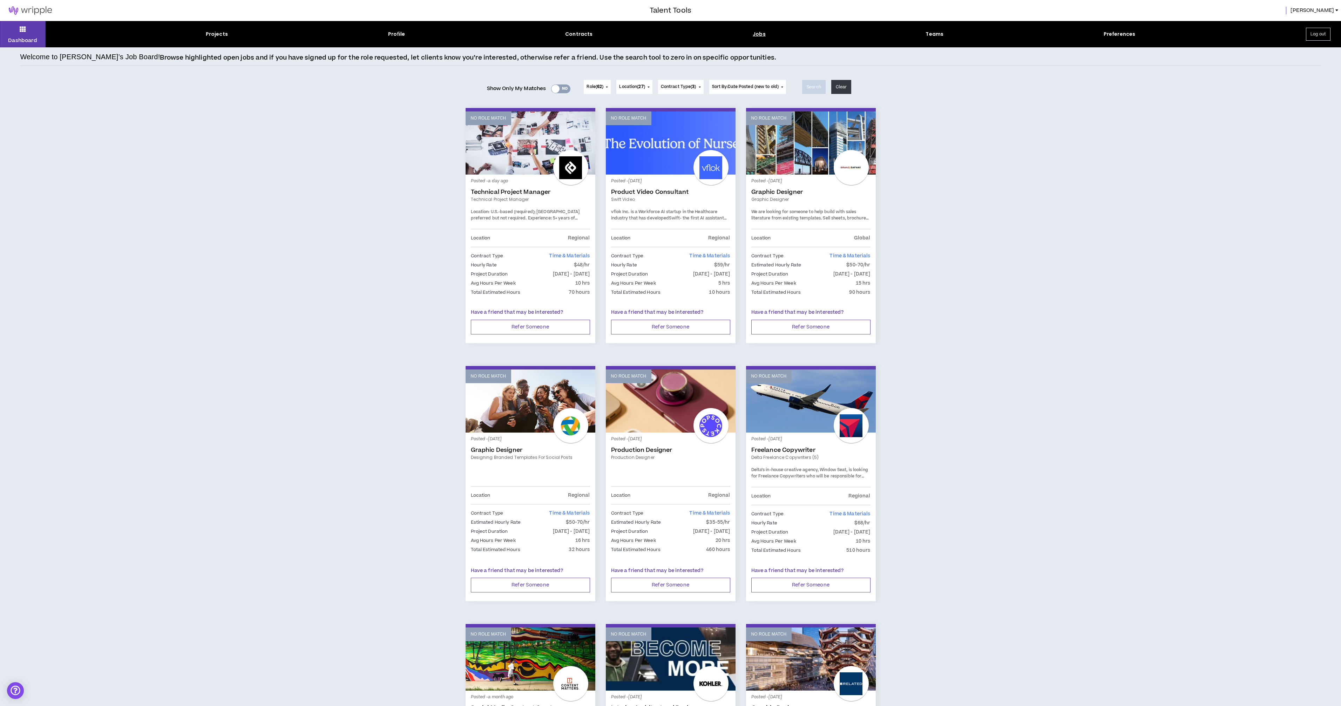 This screenshot has height=706, width=1341. Describe the element at coordinates (862, 238) in the screenshot. I see `p: Global` at that location.